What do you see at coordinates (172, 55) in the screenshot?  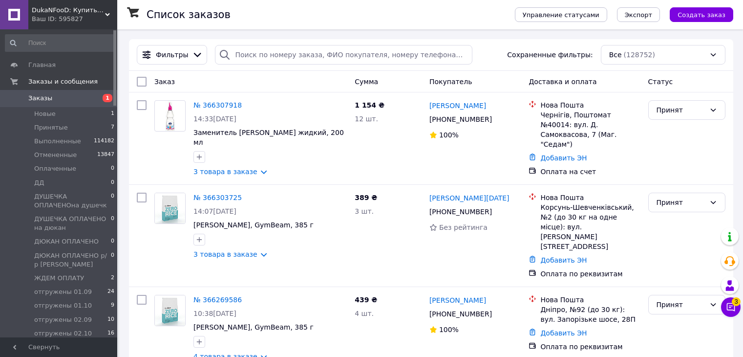 I see `span: Фильтры` at bounding box center [172, 55].